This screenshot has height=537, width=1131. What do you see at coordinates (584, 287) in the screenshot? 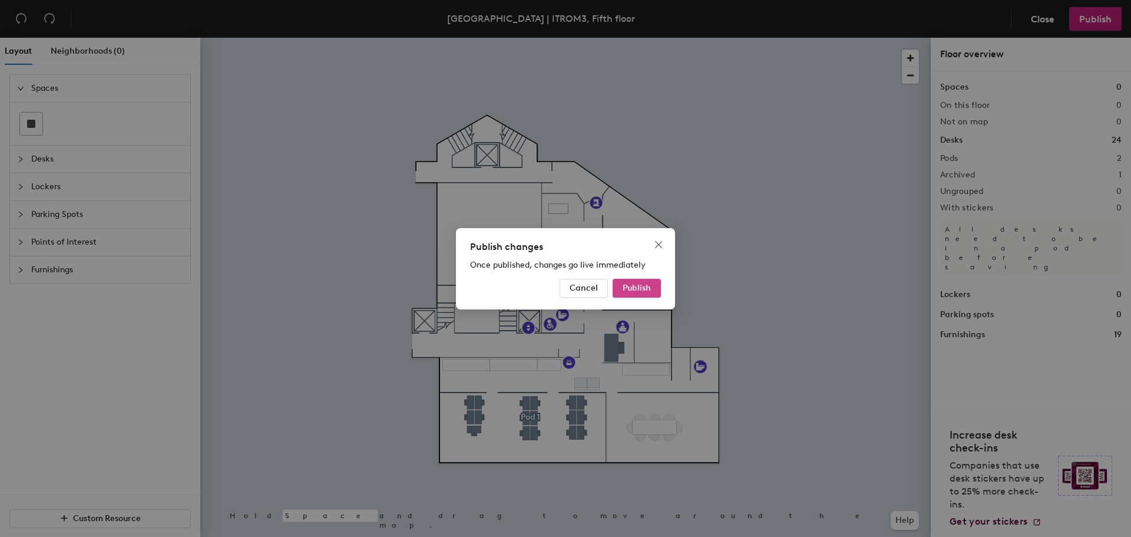
I see `span: Cancel` at bounding box center [584, 287].